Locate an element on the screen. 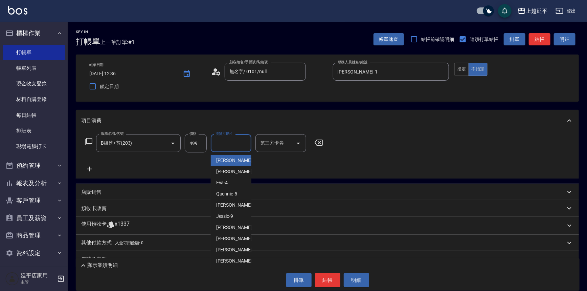 This screenshot has width=587, height=291. button: 資料設定 is located at coordinates (34, 253).